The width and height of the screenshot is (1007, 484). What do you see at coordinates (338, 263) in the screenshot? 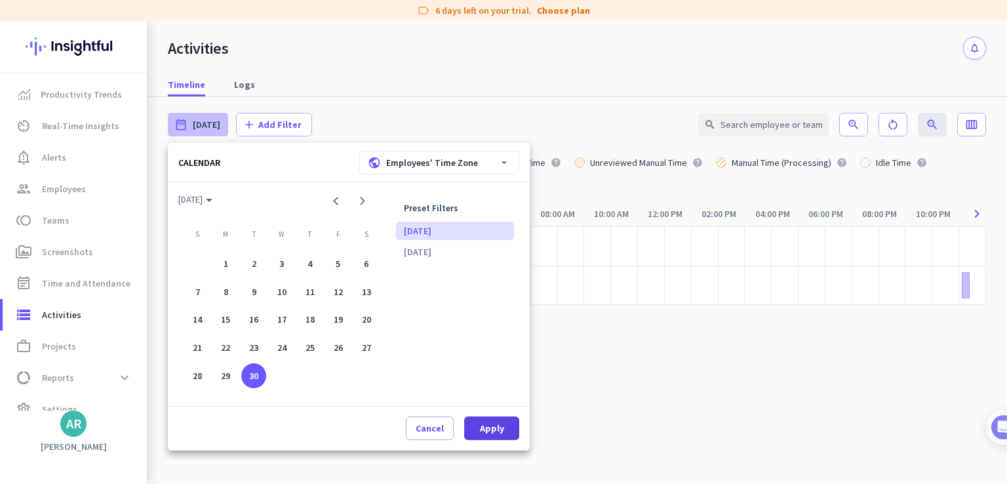
I see `td: September 5, 2025` at bounding box center [338, 263].